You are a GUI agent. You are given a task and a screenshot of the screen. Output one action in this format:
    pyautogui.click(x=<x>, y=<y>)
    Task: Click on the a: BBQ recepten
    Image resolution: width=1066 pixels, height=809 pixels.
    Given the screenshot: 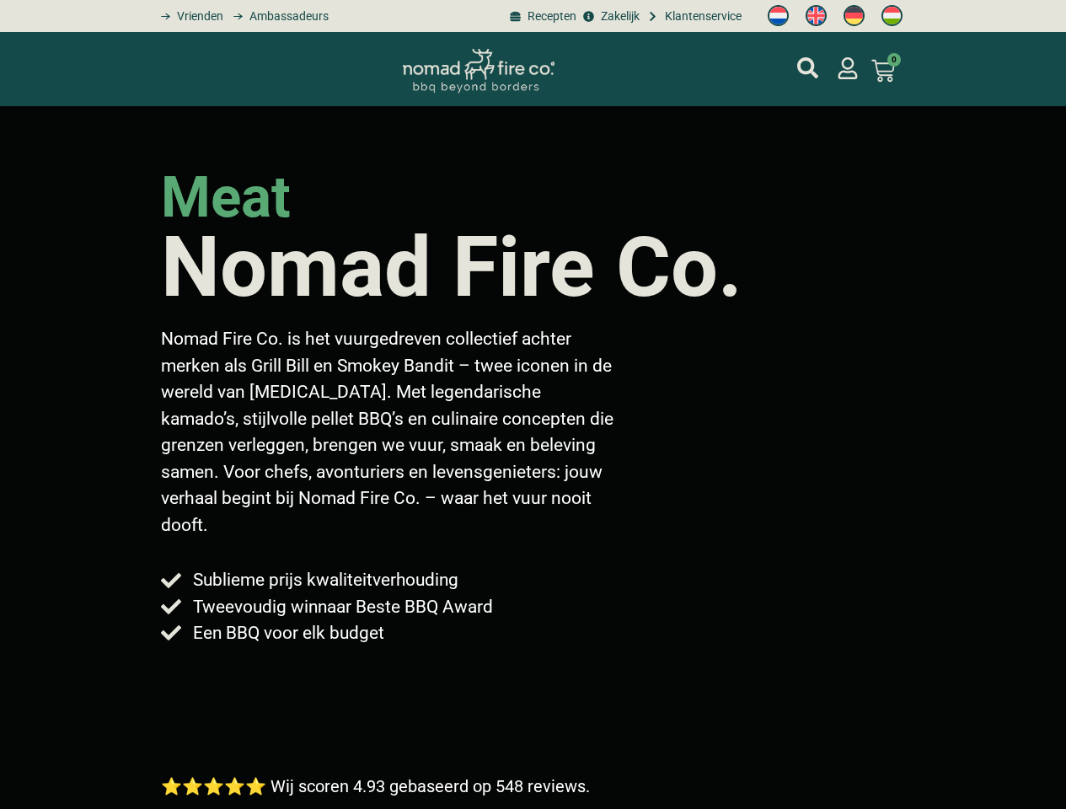 What is the action you would take?
    pyautogui.click(x=542, y=16)
    